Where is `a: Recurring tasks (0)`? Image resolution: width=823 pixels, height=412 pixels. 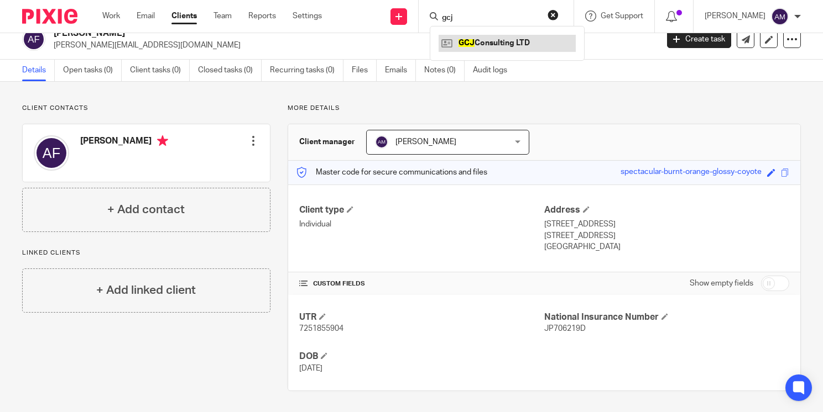 a: Recurring tasks (0) is located at coordinates (306, 70).